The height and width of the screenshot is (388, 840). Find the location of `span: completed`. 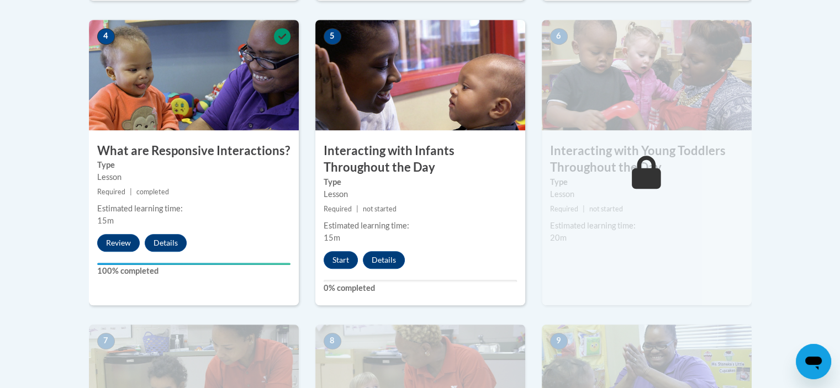

span: completed is located at coordinates (153, 192).